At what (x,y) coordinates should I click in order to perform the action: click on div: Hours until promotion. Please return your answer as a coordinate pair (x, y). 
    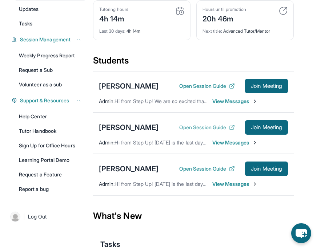
    Looking at the image, I should click on (224, 9).